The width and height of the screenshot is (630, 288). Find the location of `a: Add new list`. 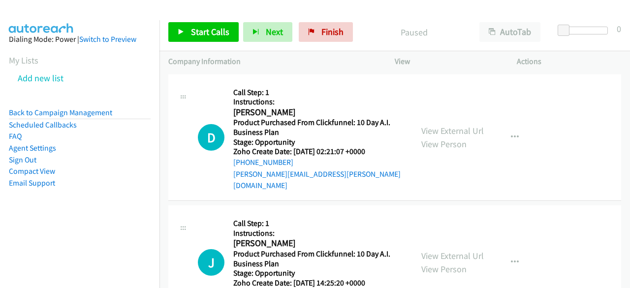

a: Add new list is located at coordinates (40, 78).